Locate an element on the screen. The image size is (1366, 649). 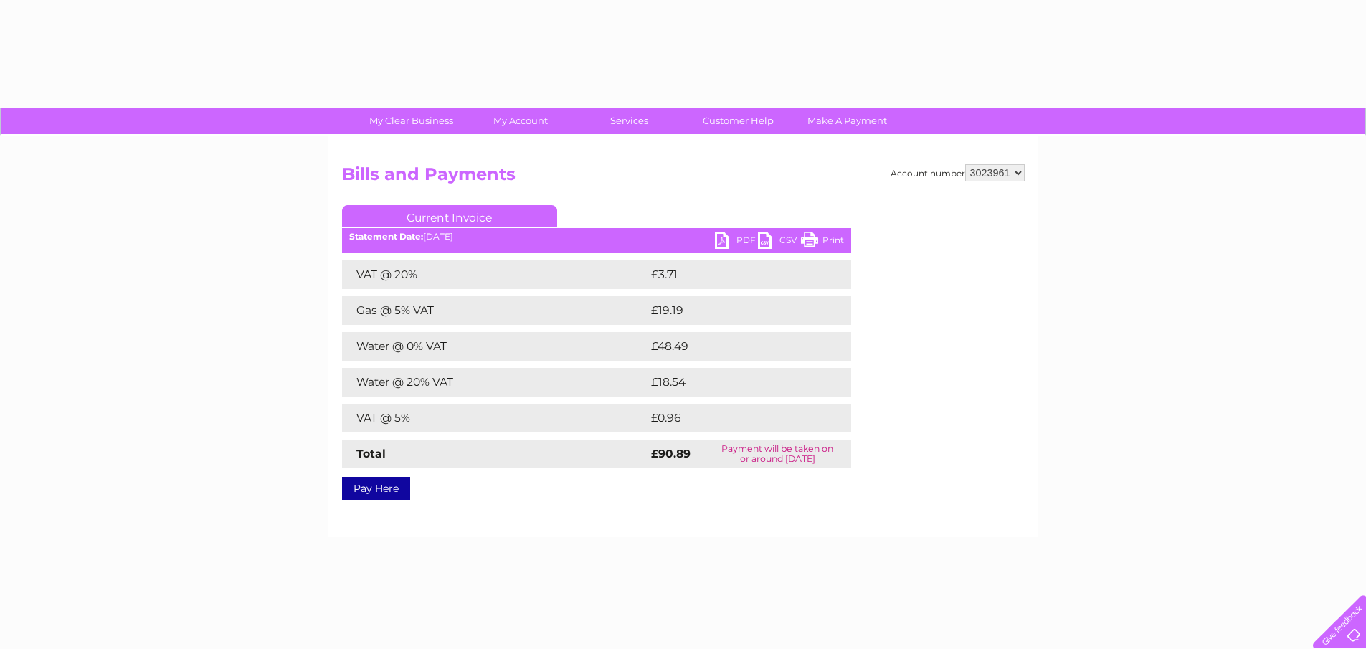
b: Statement Date: is located at coordinates (386, 236).